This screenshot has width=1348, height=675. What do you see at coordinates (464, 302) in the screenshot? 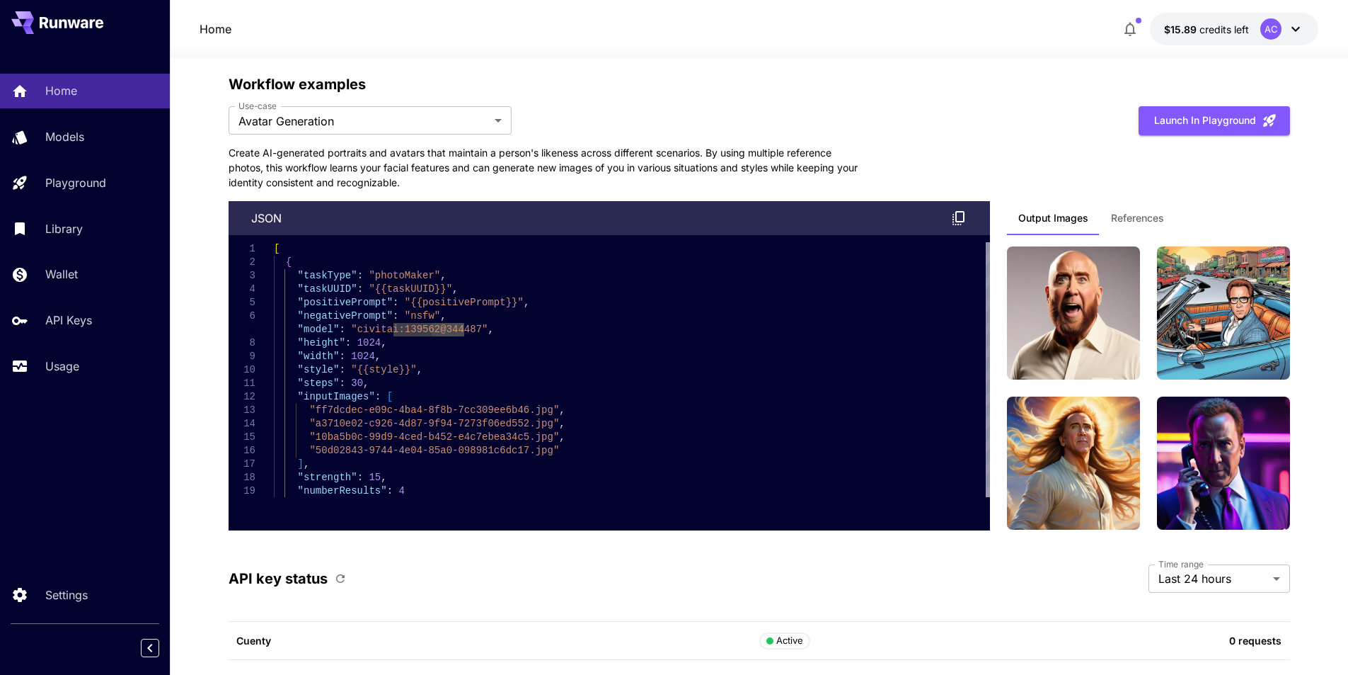
I see `span: "{{positivePrompt}}"` at bounding box center [464, 302].